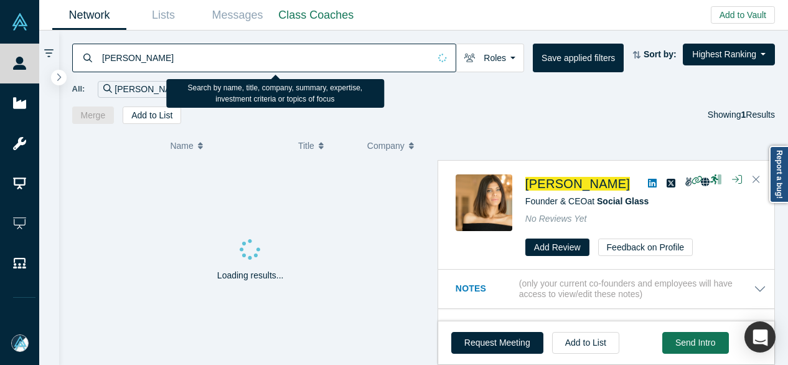 The image size is (788, 365). I want to click on button: Company, so click(395, 146).